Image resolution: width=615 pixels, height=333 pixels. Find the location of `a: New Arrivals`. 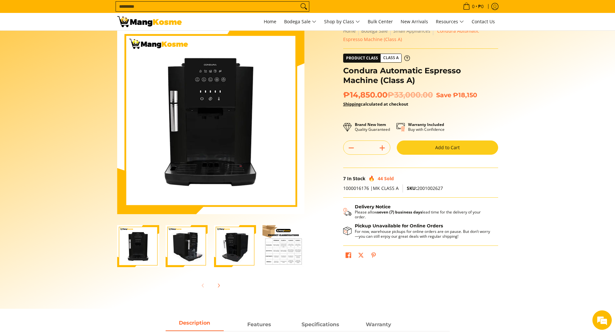

a: New Arrivals is located at coordinates (414, 22).